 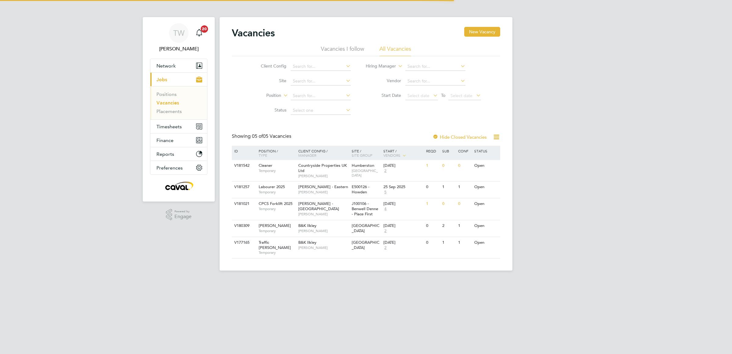 I want to click on span: Site Group, so click(x=362, y=155).